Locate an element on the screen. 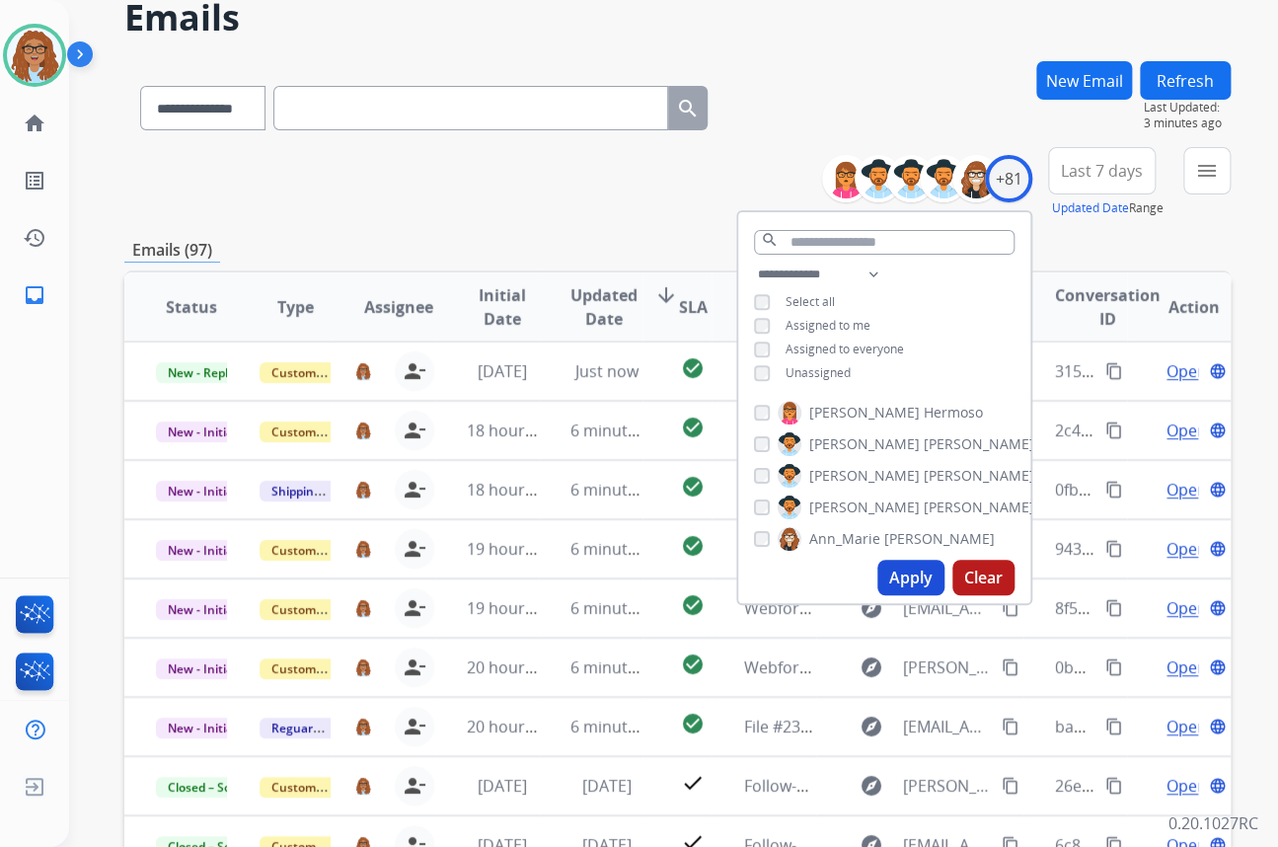 The image size is (1278, 847). mat-icon: search is located at coordinates (688, 109).